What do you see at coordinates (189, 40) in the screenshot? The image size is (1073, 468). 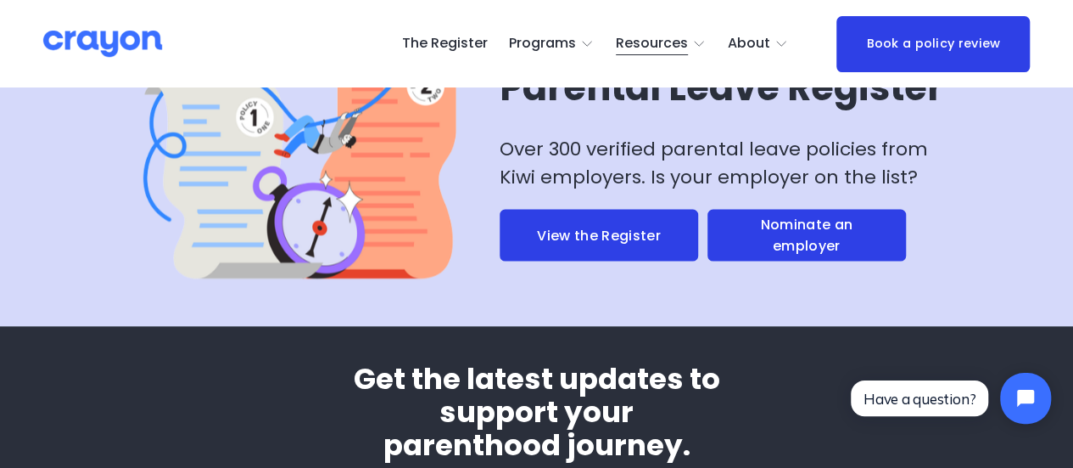 I see `button: Open chat widget` at bounding box center [189, 40].